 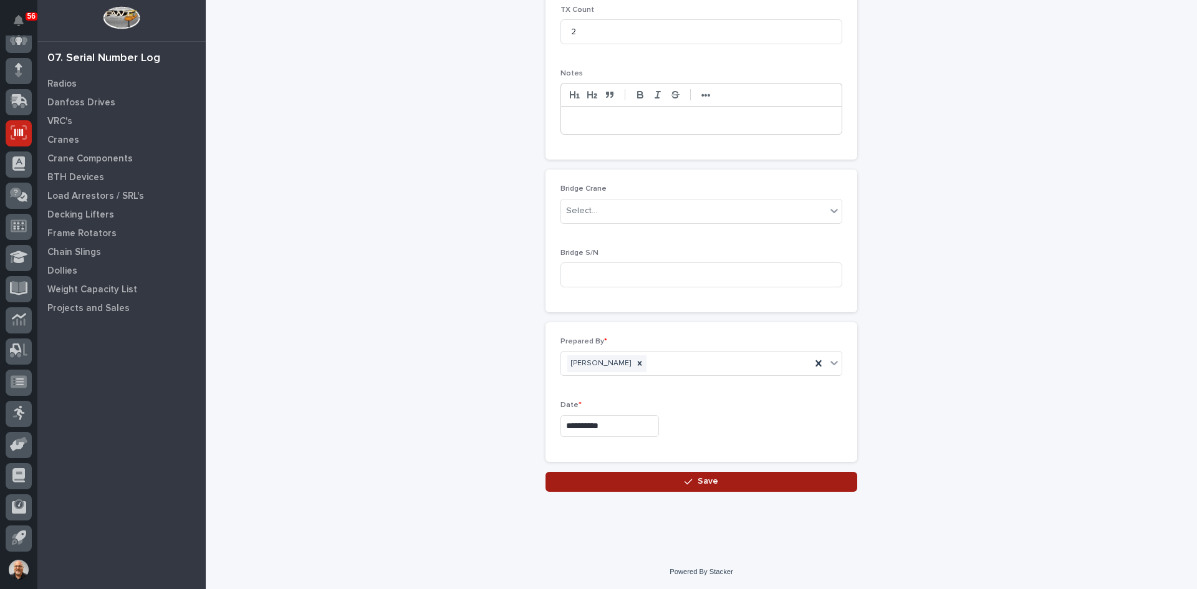 I want to click on p: Dollies, so click(x=62, y=271).